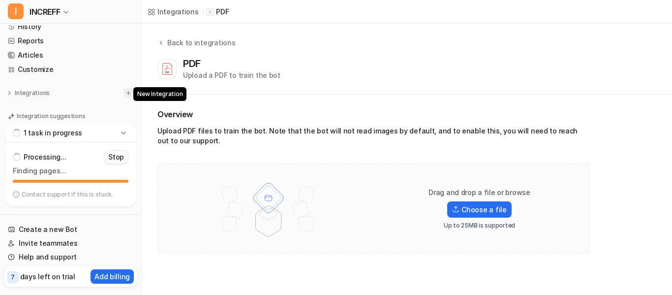  What do you see at coordinates (456, 209) in the screenshot?
I see `img: Upload icon` at bounding box center [456, 209].